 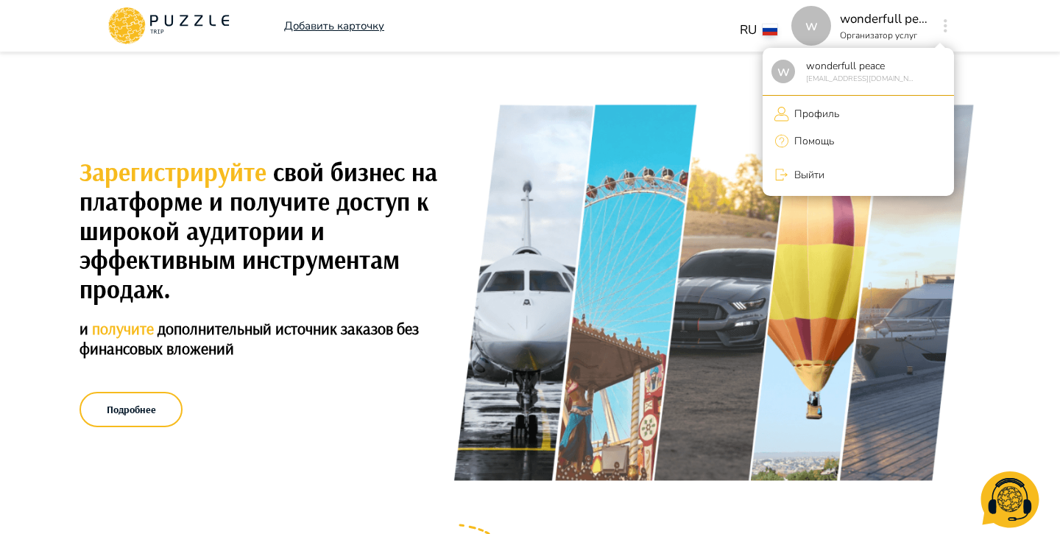 What do you see at coordinates (858, 66) in the screenshot?
I see `p: wonderfull peace` at bounding box center [858, 66].